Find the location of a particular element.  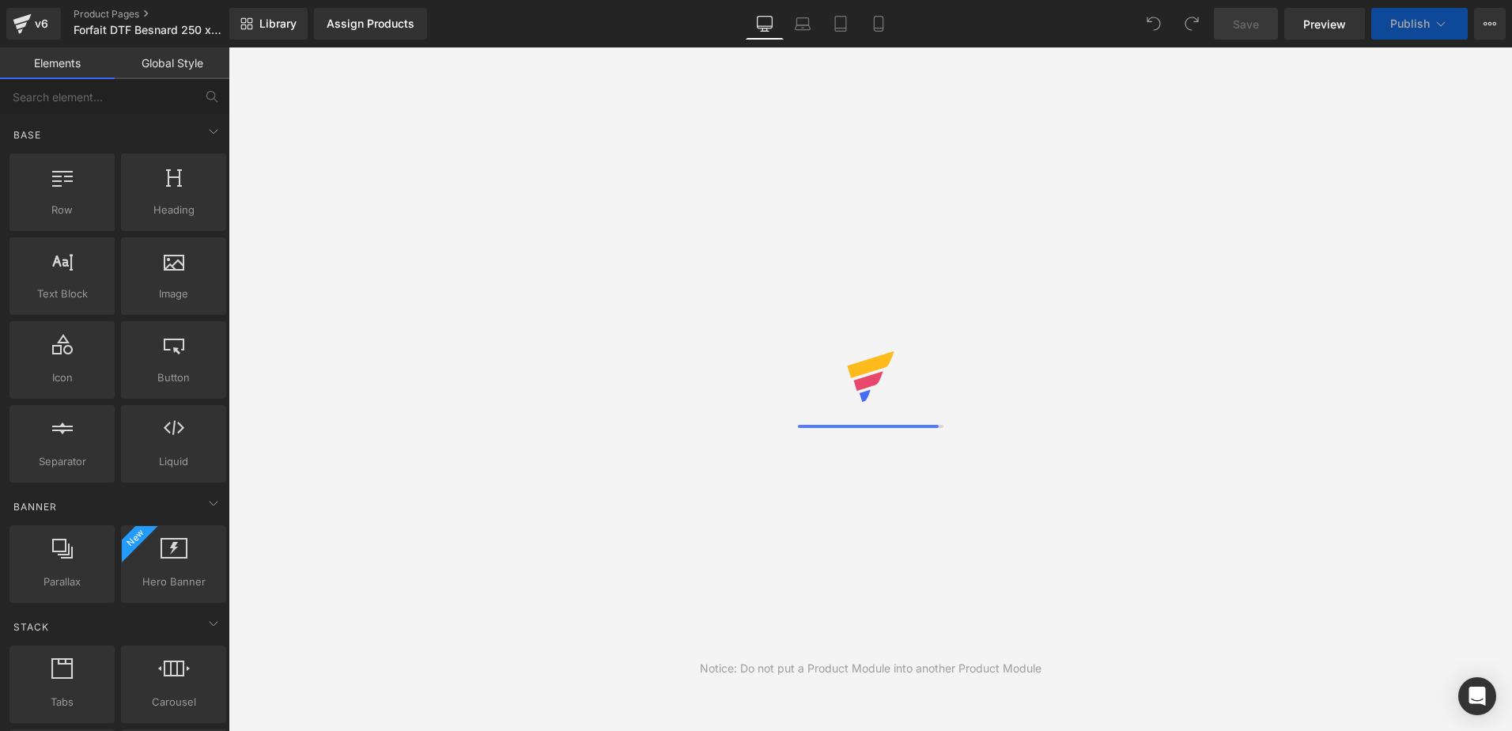

a: Preview is located at coordinates (1325, 24).